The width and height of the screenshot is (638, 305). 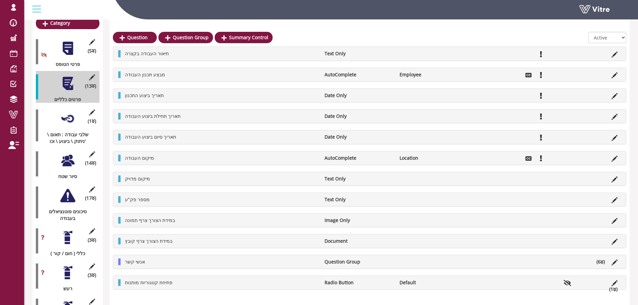 I want to click on li: (1 ), so click(x=614, y=289).